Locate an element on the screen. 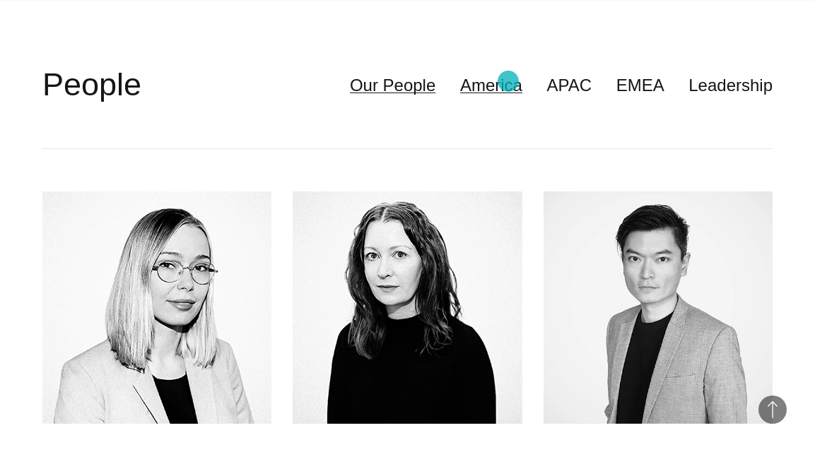 The image size is (815, 452). a: Leadership is located at coordinates (730, 85).